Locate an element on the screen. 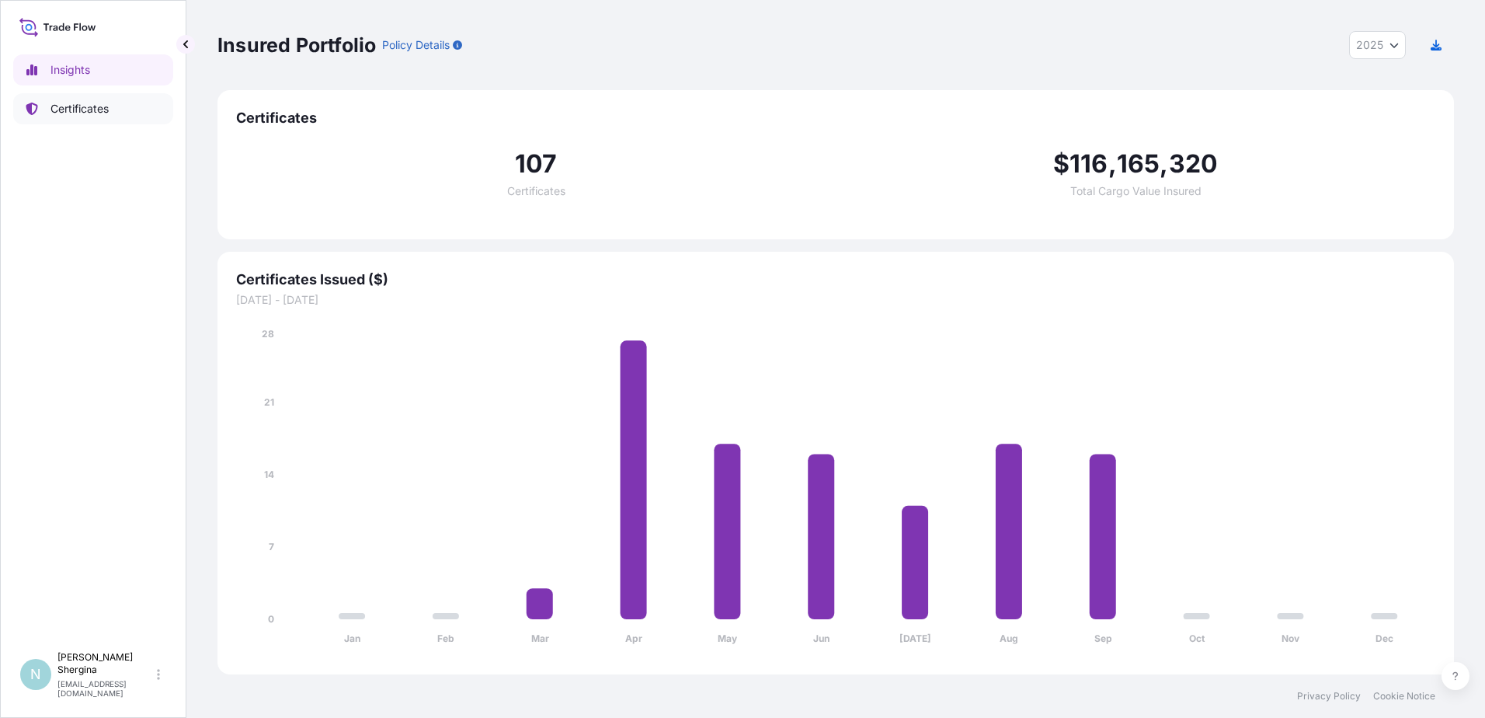 This screenshot has height=718, width=1485. tspan: 7 is located at coordinates (271, 546).